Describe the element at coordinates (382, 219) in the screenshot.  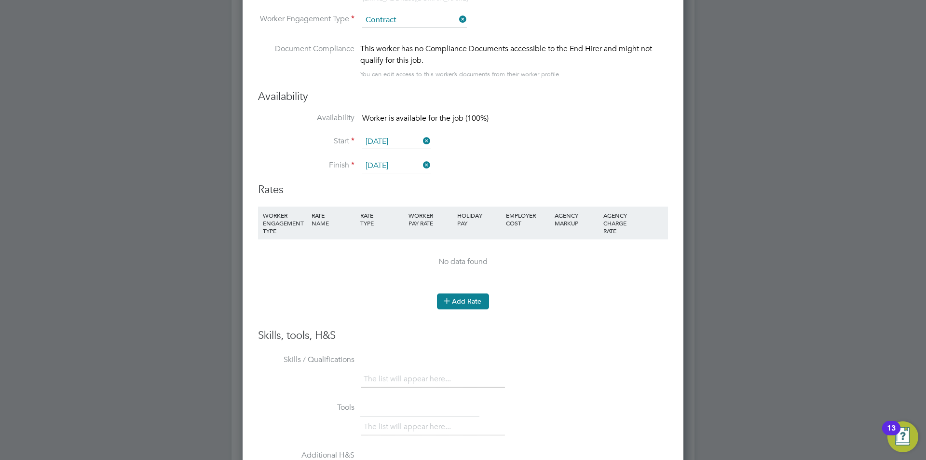
I see `div: RATE TYPE` at that location.